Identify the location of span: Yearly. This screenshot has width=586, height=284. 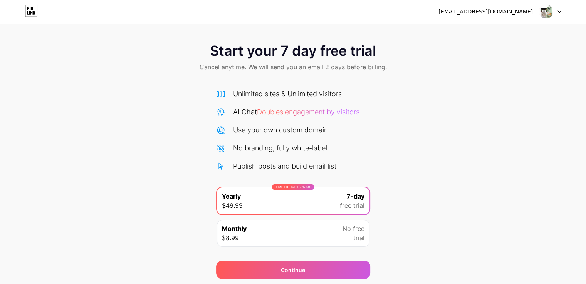
(231, 196).